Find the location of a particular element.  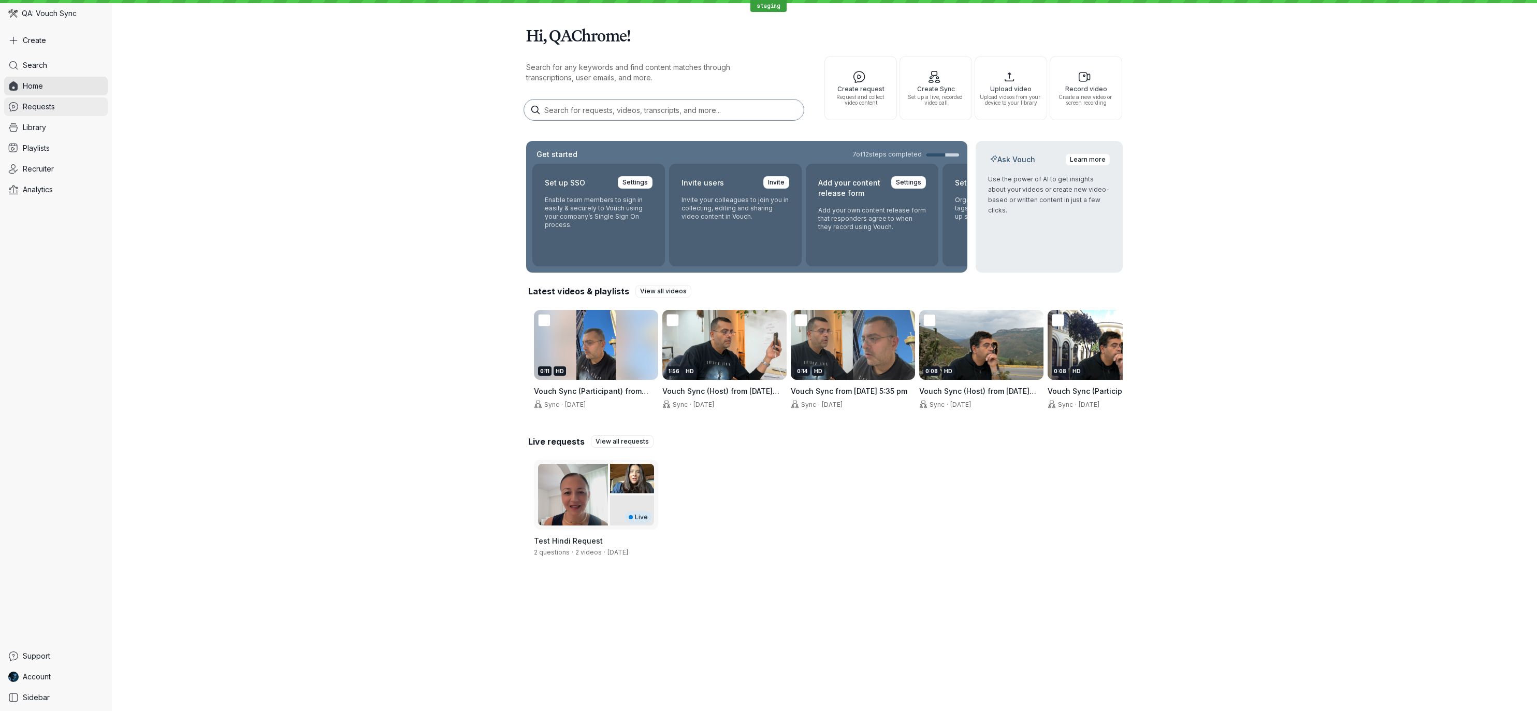

a: Search is located at coordinates (56, 65).